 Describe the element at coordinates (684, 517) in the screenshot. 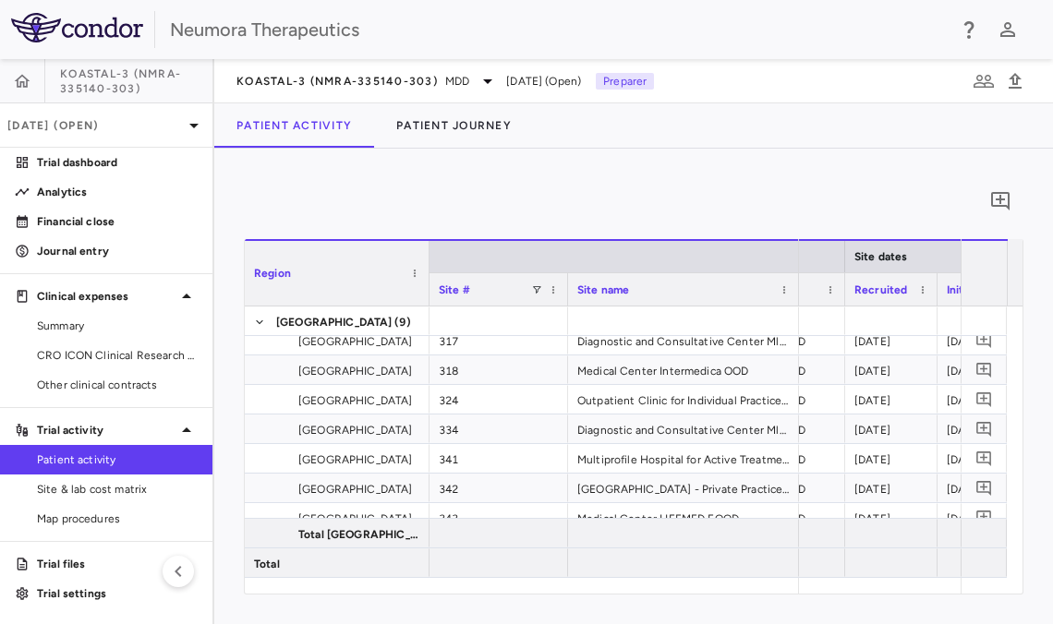

I see `div: Medical Center LIFEMED EOOD` at that location.